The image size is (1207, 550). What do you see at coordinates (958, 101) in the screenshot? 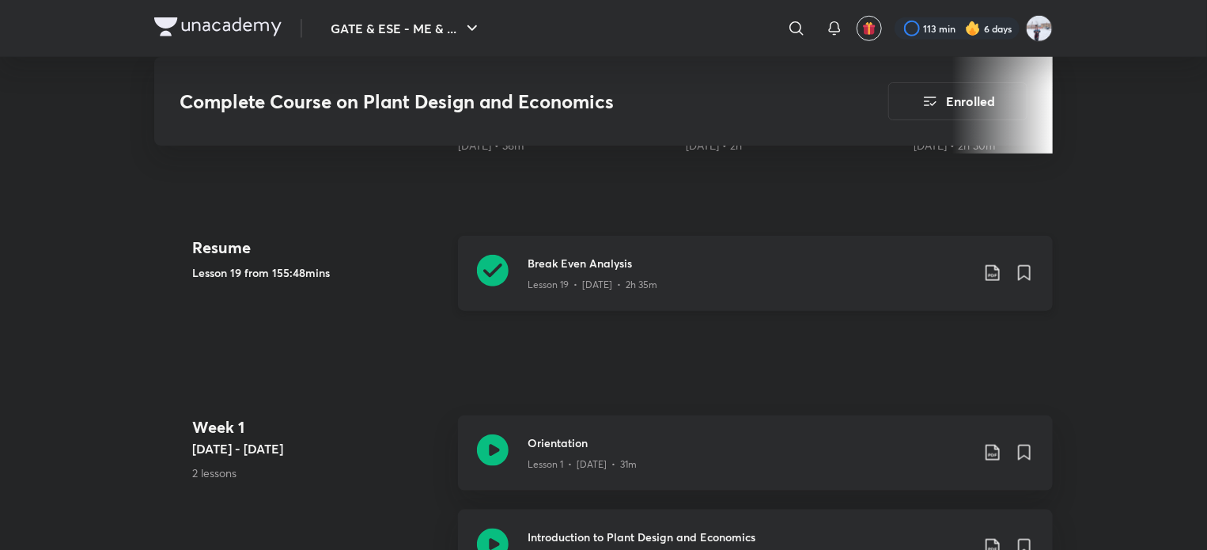
I see `button: Enrolled` at bounding box center [958, 101].